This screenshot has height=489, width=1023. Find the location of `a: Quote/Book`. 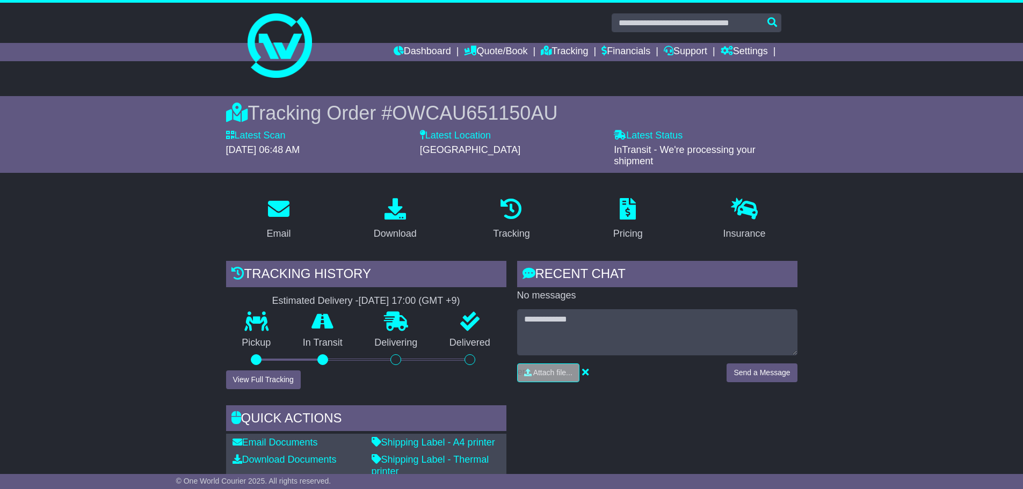

a: Quote/Book is located at coordinates (496, 52).